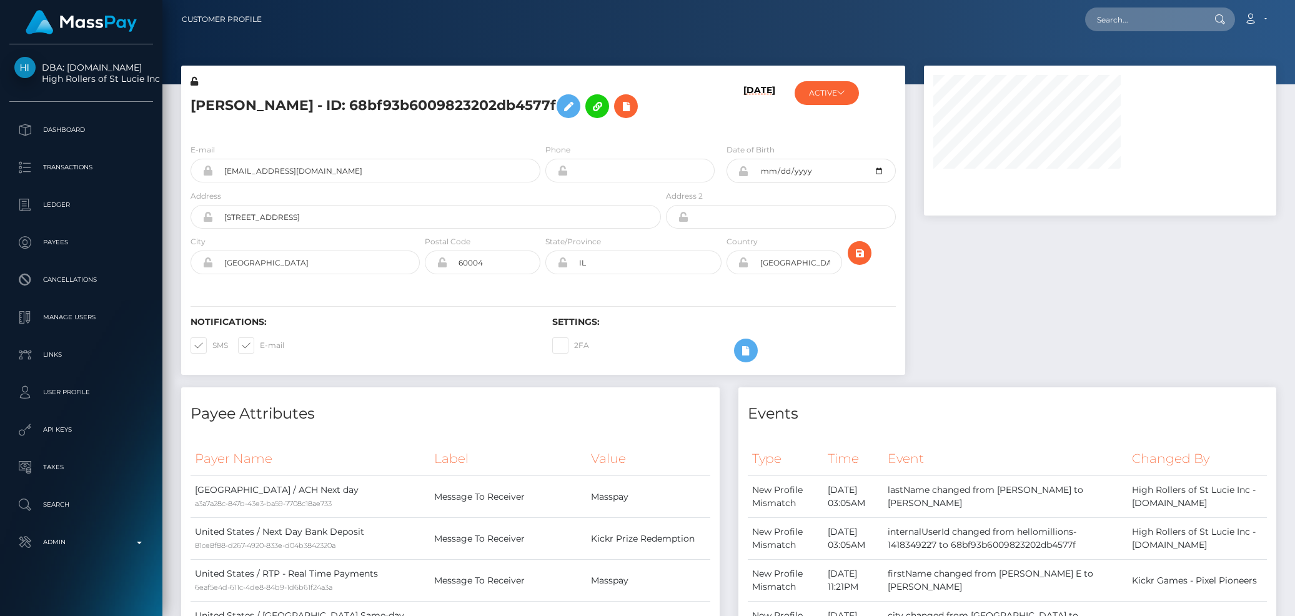  Describe the element at coordinates (684, 196) in the screenshot. I see `label: Address 2` at that location.